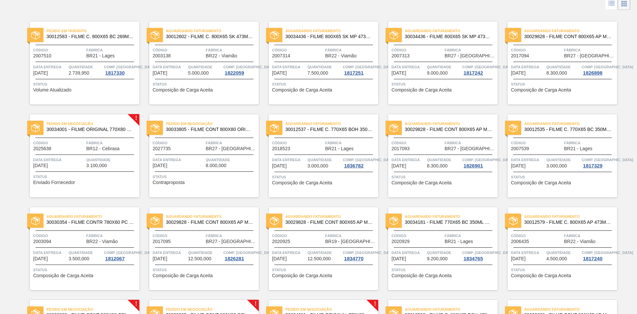 This screenshot has height=314, width=637. What do you see at coordinates (162, 149) in the screenshot?
I see `span: 2027735` at bounding box center [162, 149].